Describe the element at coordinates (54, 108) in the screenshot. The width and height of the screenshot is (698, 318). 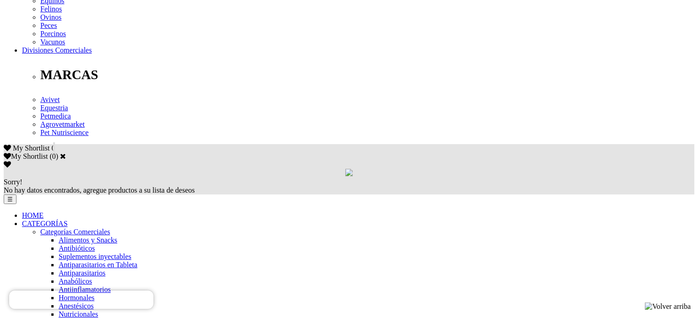
I see `span: Equestria` at that location.